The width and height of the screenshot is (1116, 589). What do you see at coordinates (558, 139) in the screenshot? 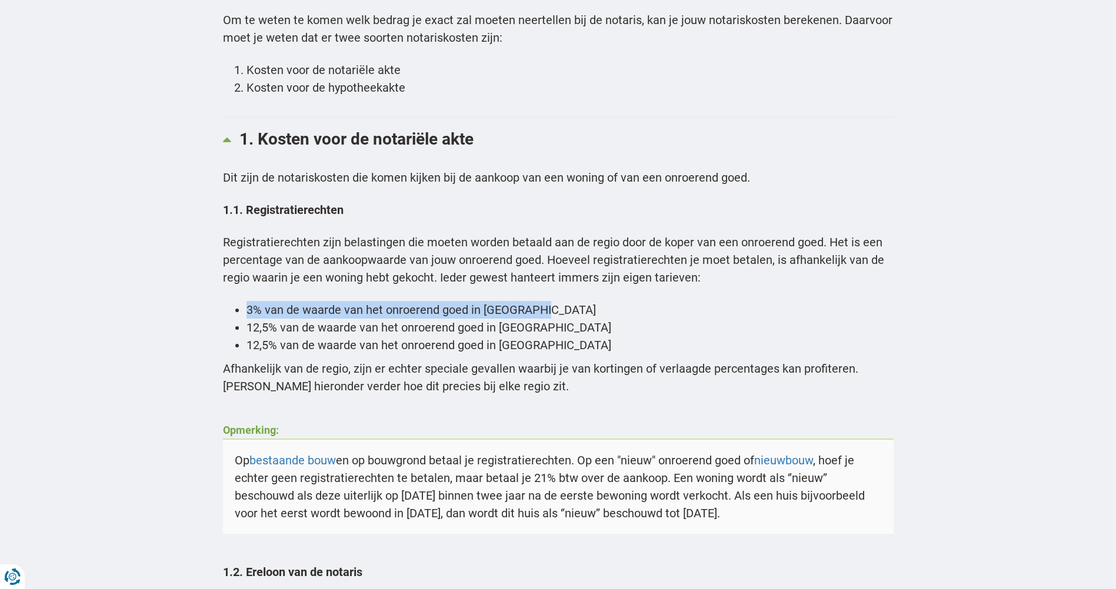
I see `a: 1. Kosten voor de notariële akte` at bounding box center [558, 139].